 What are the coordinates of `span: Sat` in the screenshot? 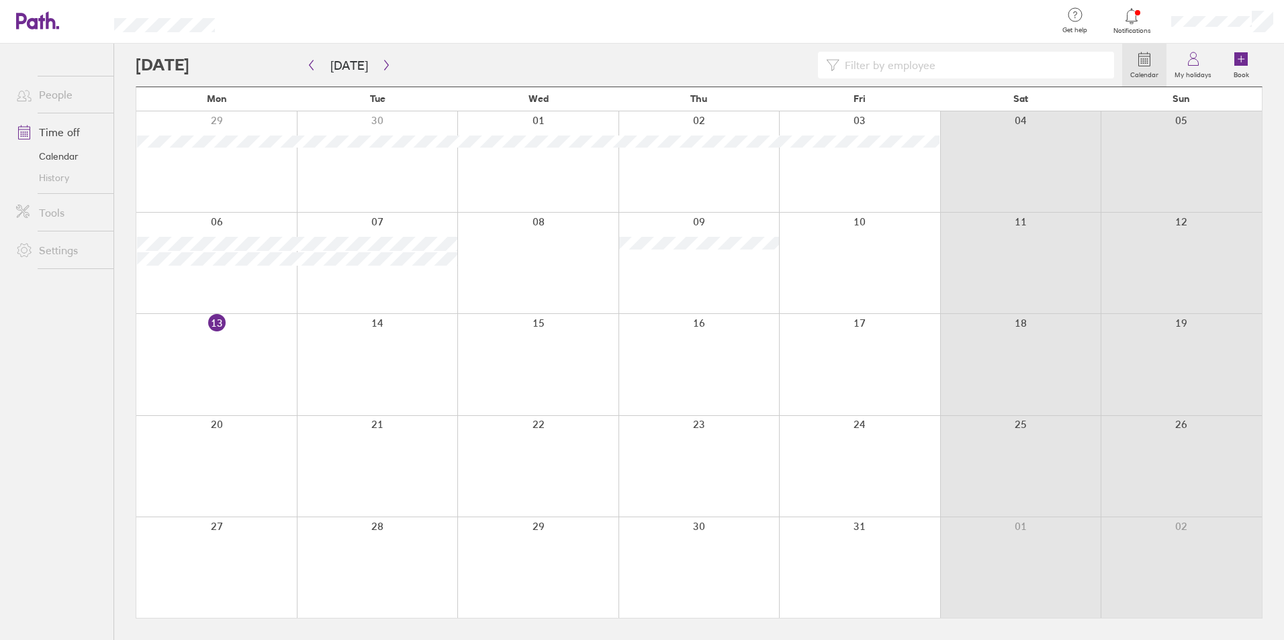 It's located at (1020, 99).